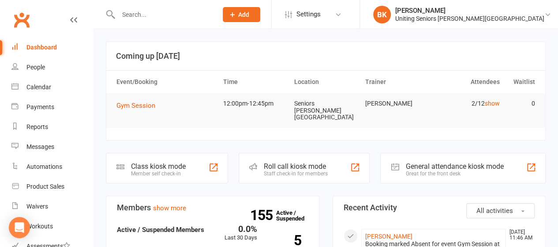  Describe the element at coordinates (468, 103) in the screenshot. I see `td: 2/12` at that location.